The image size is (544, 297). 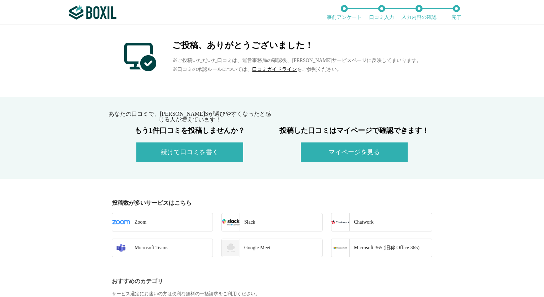 I want to click on a: マイページを見る, so click(x=354, y=152).